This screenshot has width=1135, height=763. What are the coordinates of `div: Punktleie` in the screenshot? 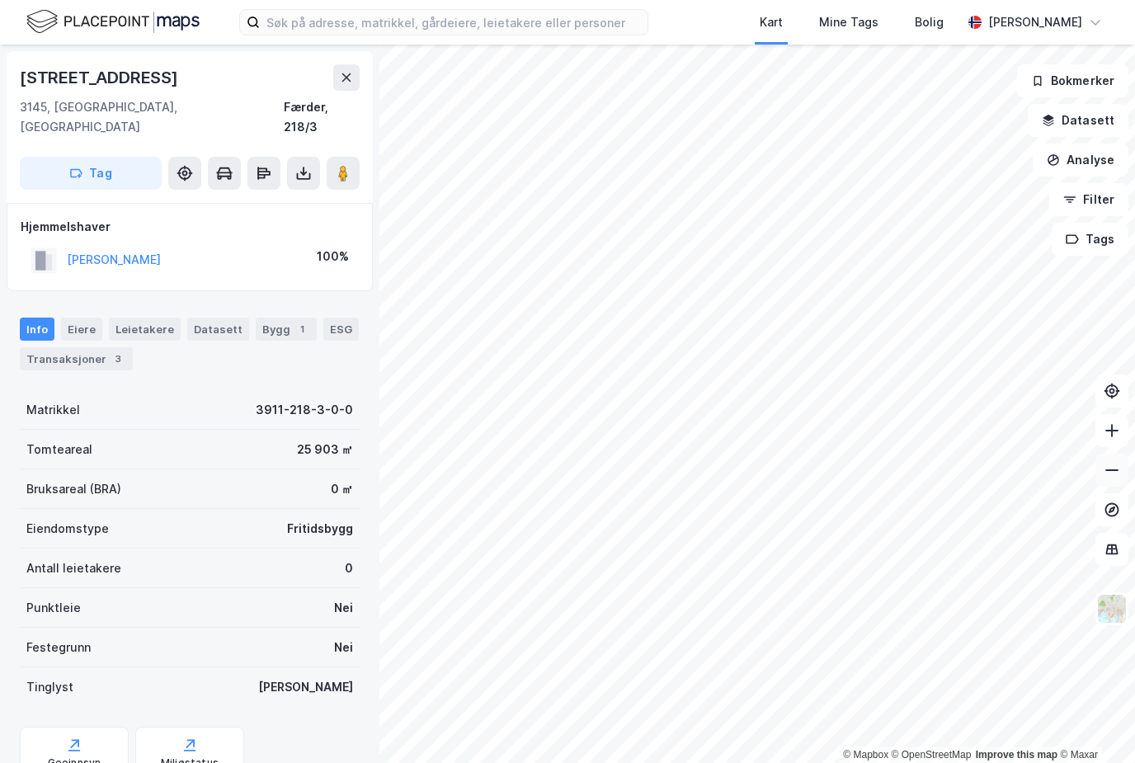 It's located at (54, 608).